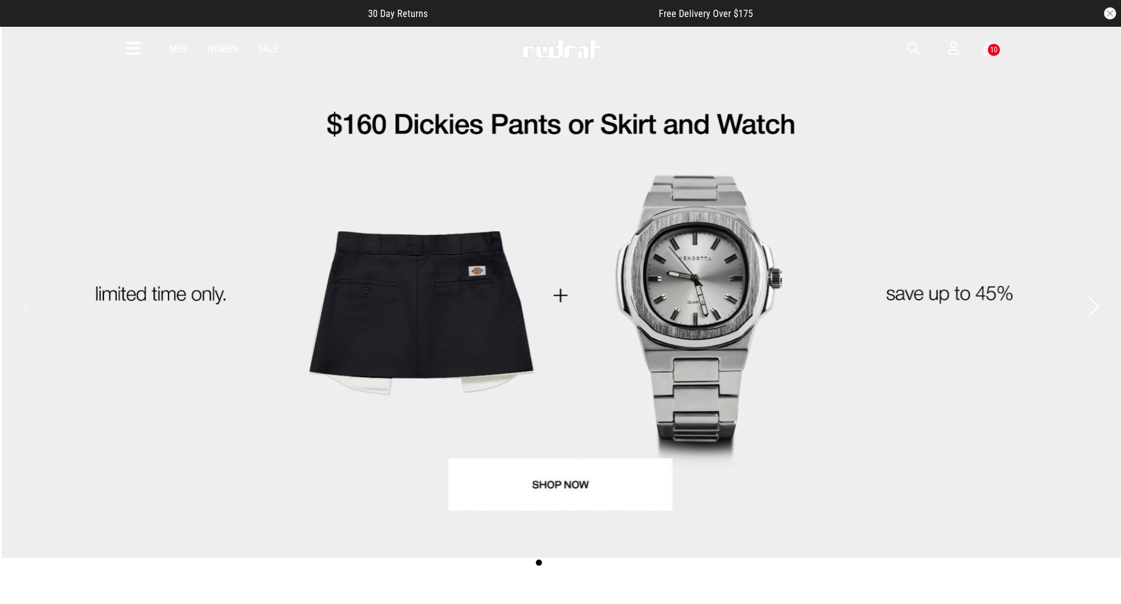  What do you see at coordinates (398, 13) in the screenshot?
I see `span: 30 Day Returns` at bounding box center [398, 13].